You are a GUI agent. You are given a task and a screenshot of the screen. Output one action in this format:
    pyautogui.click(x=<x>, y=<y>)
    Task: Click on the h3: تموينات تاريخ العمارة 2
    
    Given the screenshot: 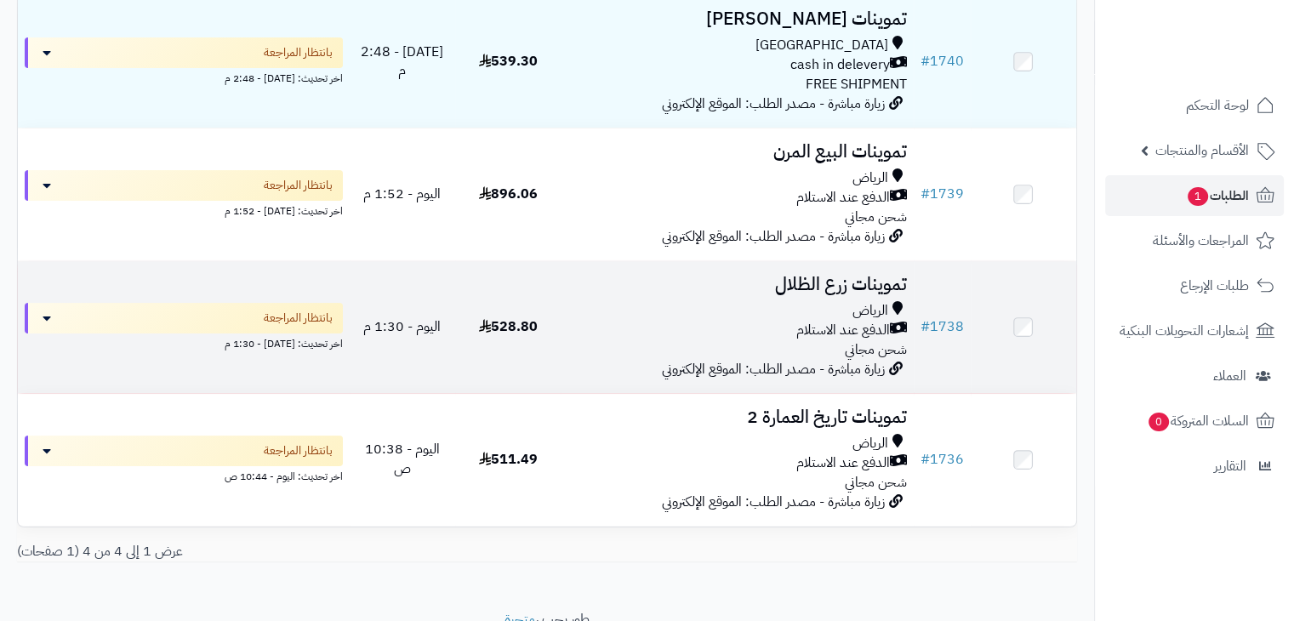 What is the action you would take?
    pyautogui.click(x=737, y=417)
    